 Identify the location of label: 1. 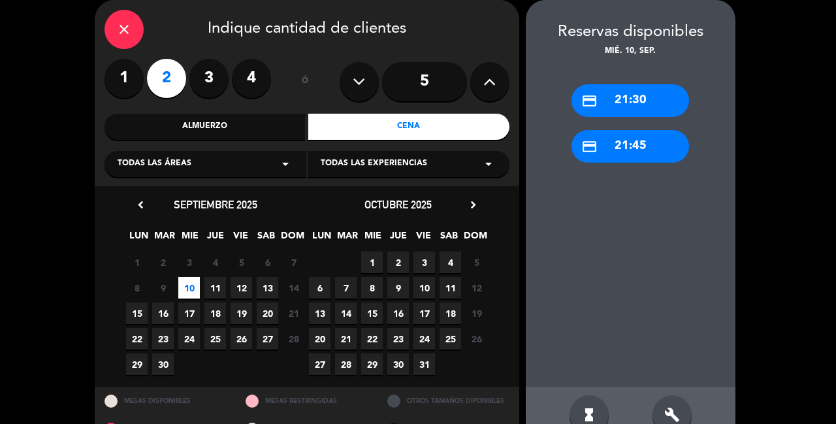
(124, 78).